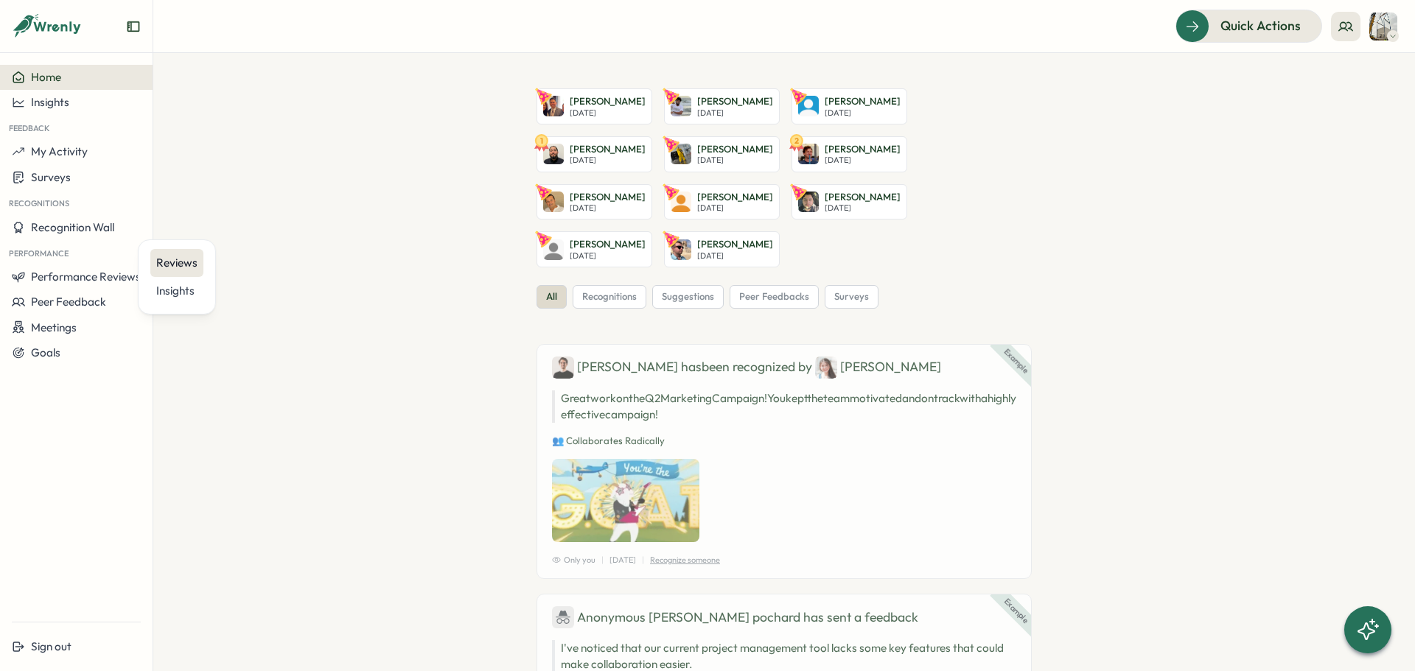  I want to click on p: Great work on the Q2 Marketing Campaign! You kept the team motivated and on track with a highly e..., so click(784, 407).